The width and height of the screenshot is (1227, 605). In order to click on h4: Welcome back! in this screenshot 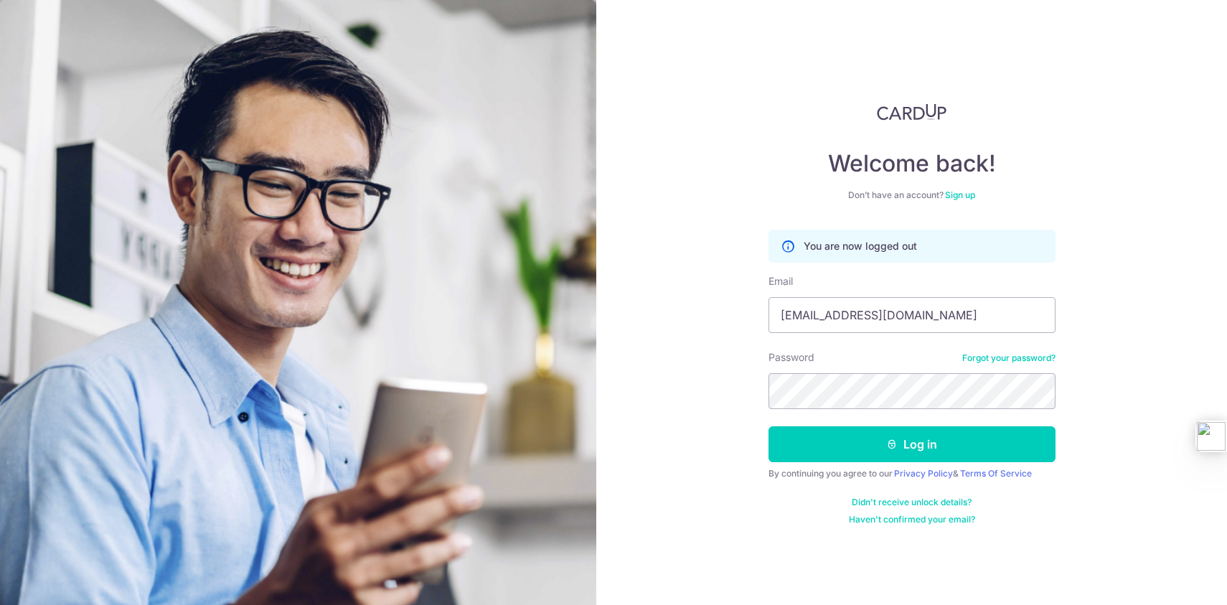, I will do `click(912, 164)`.